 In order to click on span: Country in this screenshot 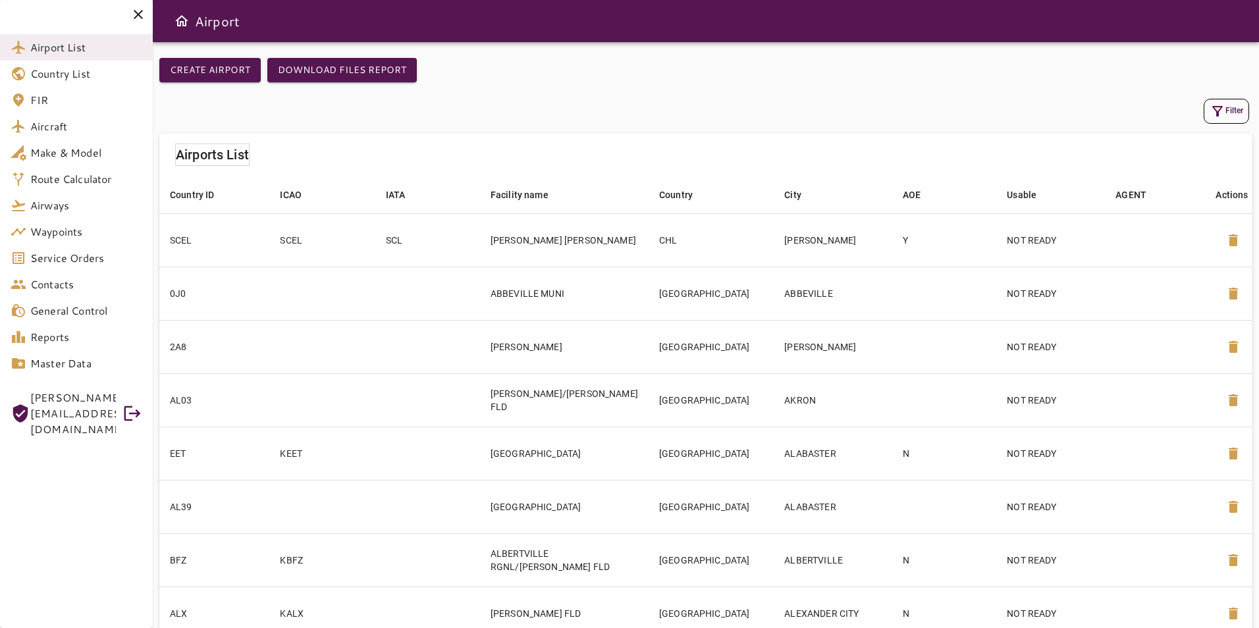, I will do `click(684, 195)`.